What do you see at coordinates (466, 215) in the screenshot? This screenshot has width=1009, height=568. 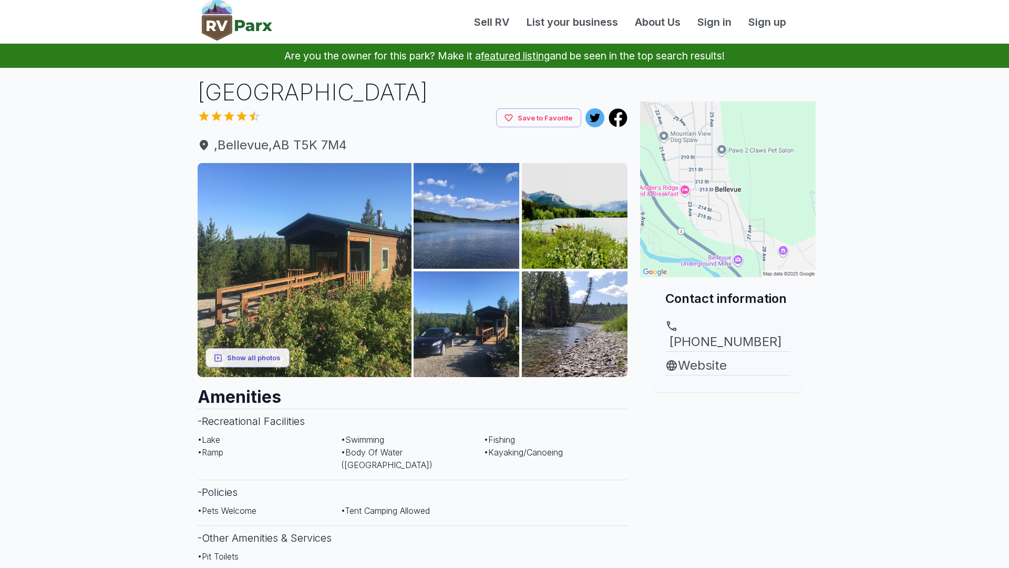 I see `img: AAcXr8rfXUGAFDDMCdhJ1hrNndEHTZ75IH8MkxmGHhHY9VCRqCWdcN1CE0TkoOkOwu-xxEY3w5jAXXYWOiFf1pp37G-Sh6viK...` at bounding box center [466, 215].